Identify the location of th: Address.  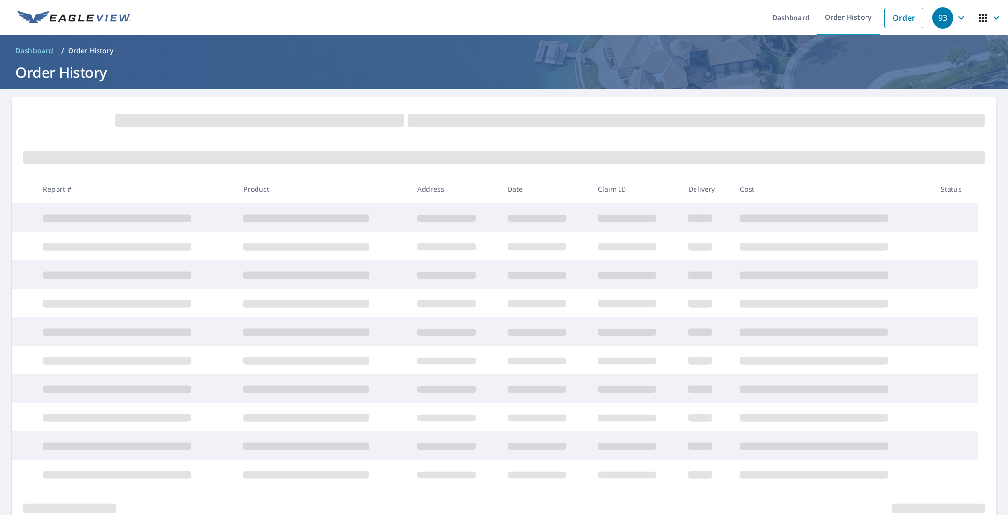
(454, 189).